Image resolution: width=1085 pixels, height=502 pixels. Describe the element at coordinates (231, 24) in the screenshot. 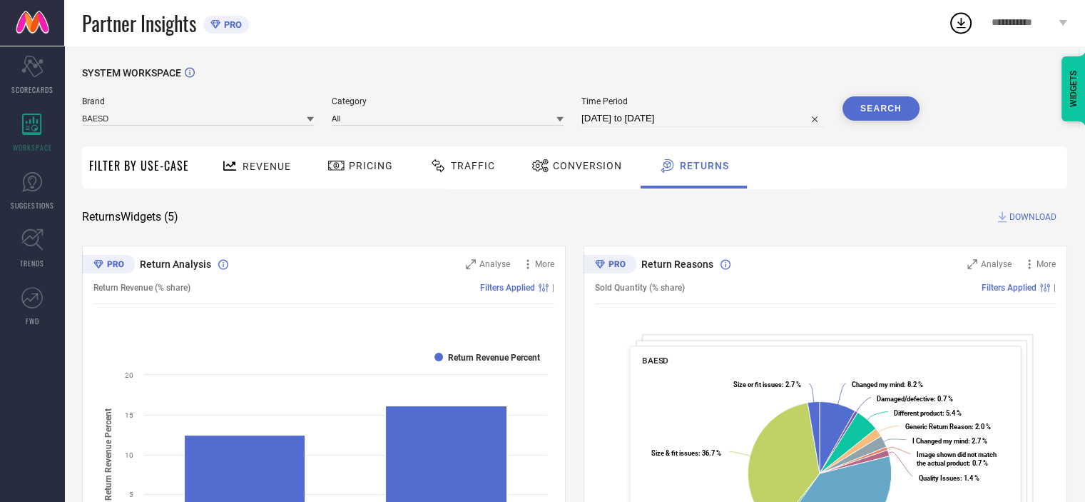

I see `span: PRO` at that location.